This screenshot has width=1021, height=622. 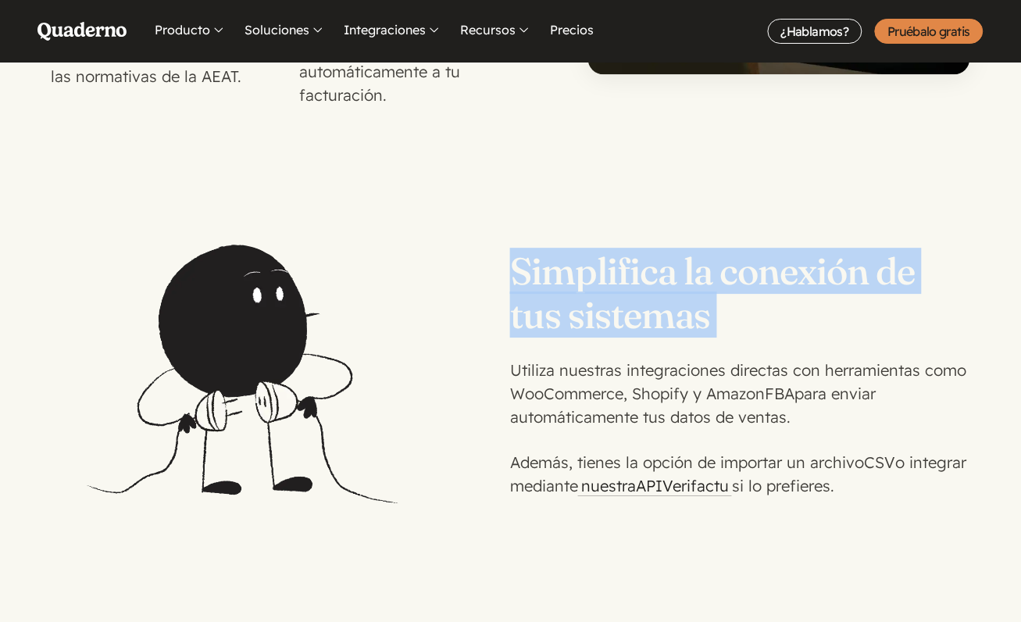 What do you see at coordinates (815, 31) in the screenshot?
I see `a: ¿Hablamos?` at bounding box center [815, 31].